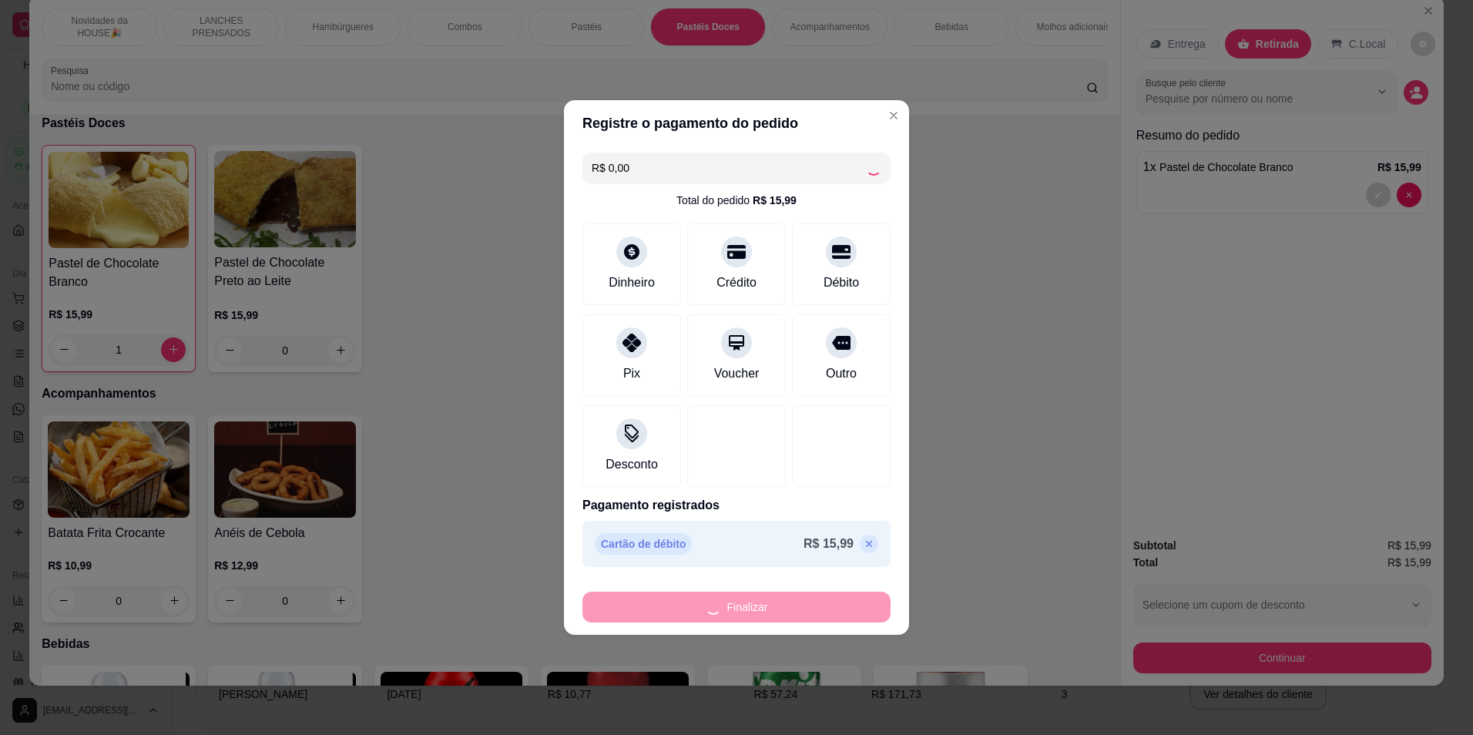  I want to click on p: Pagamento registrados, so click(736, 505).